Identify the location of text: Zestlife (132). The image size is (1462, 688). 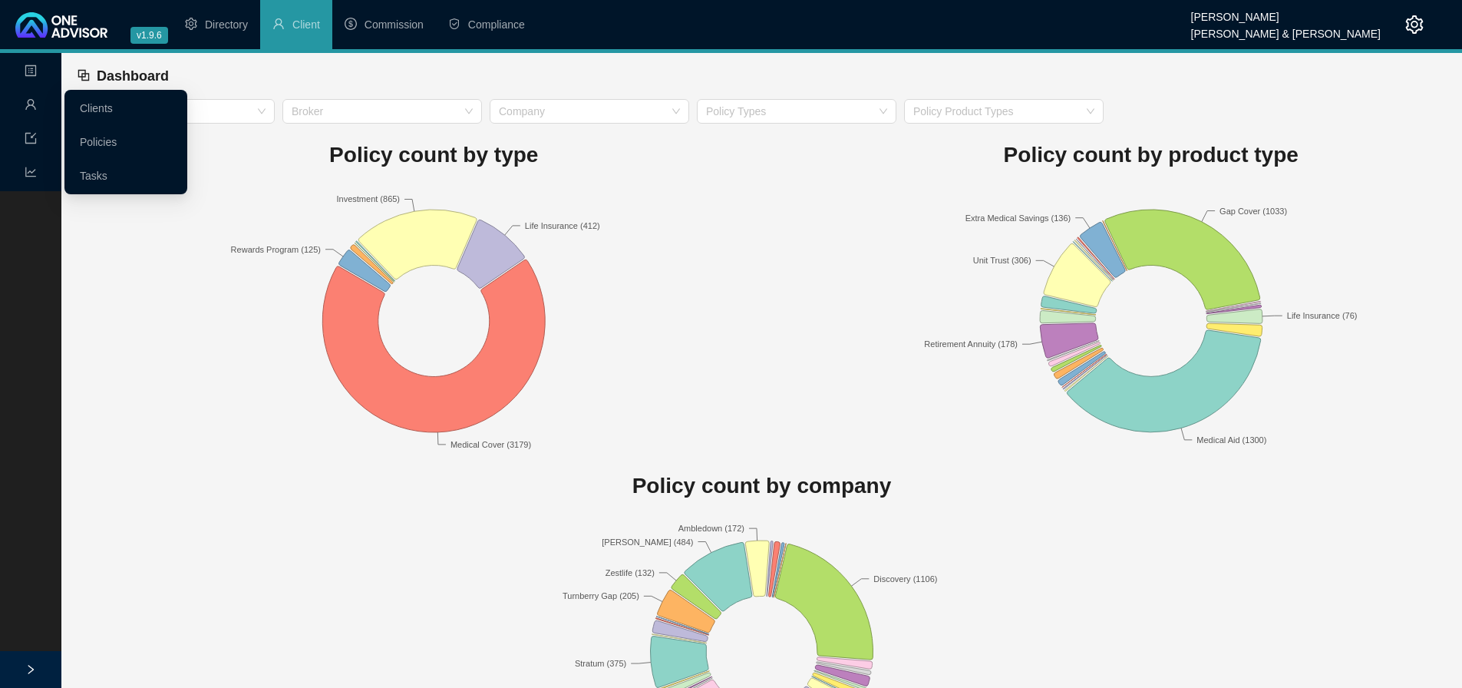
(630, 573).